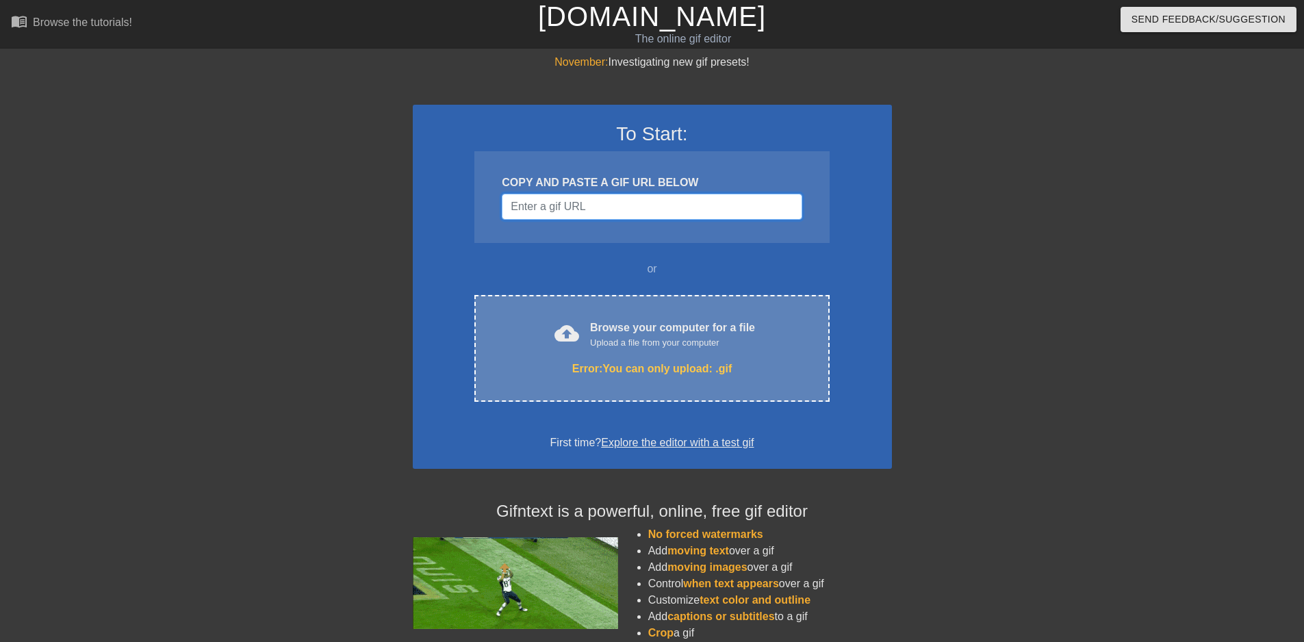 Image resolution: width=1304 pixels, height=642 pixels. Describe the element at coordinates (706, 534) in the screenshot. I see `span: No forced watermarks` at that location.